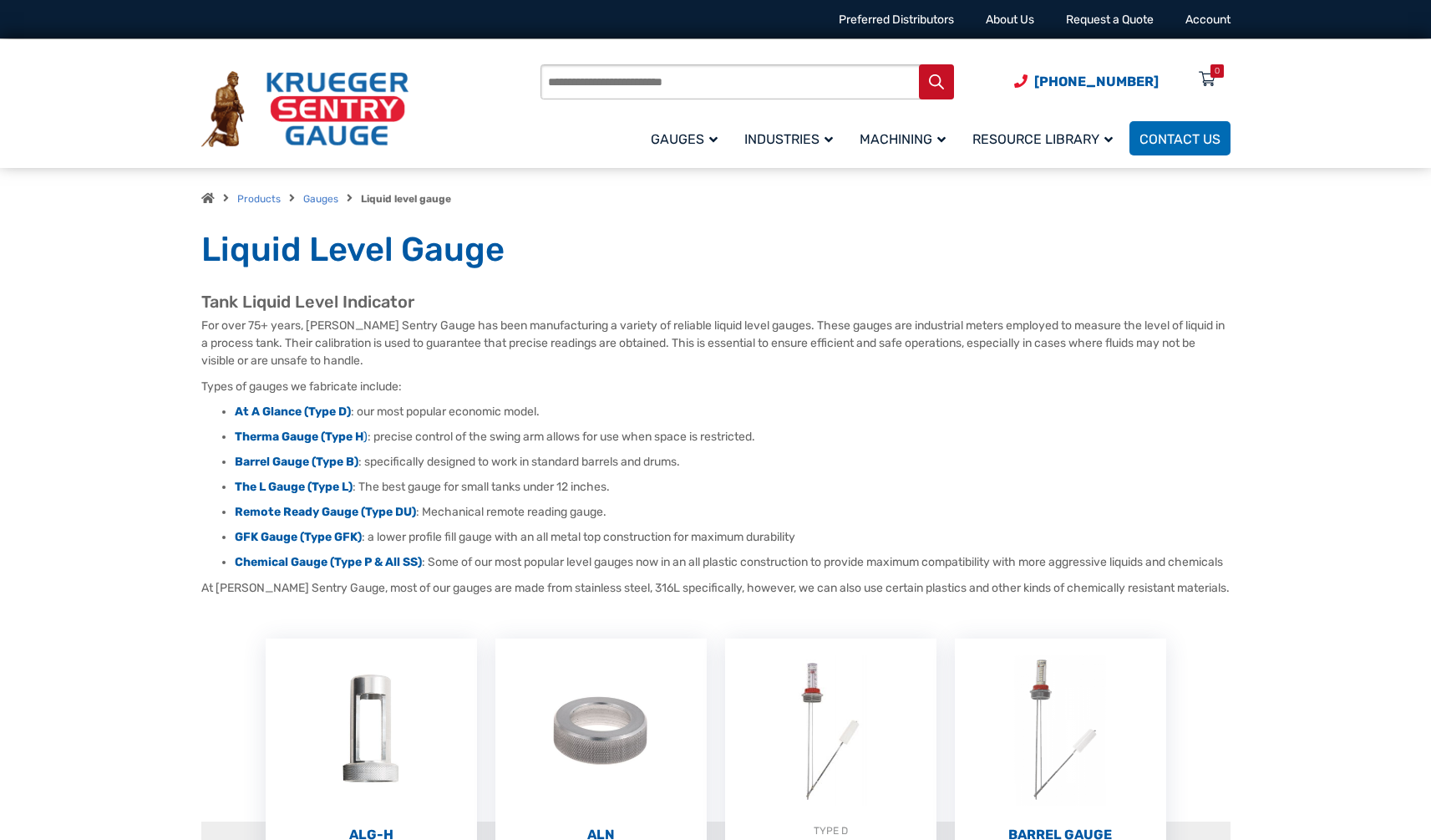 This screenshot has width=1431, height=840. I want to click on strong: At A Glance (Type D), so click(292, 411).